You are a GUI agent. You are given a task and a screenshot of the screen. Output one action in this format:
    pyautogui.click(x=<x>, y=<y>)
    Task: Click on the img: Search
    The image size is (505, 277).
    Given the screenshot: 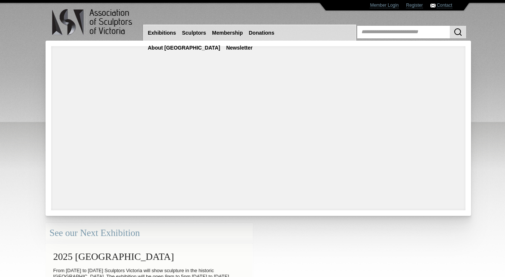 What is the action you would take?
    pyautogui.click(x=458, y=32)
    